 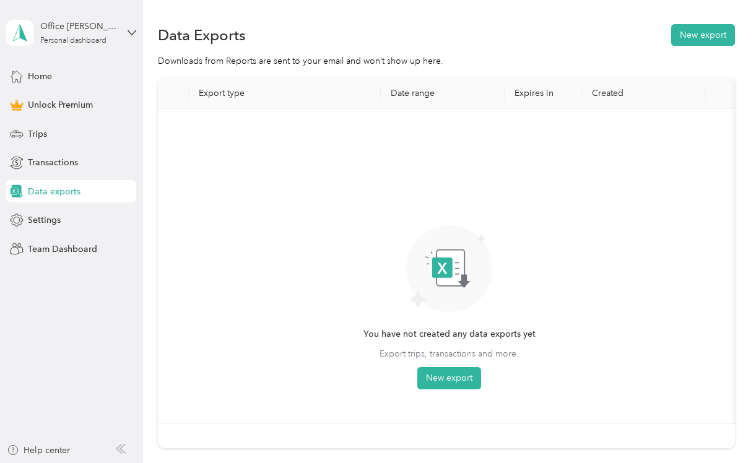 What do you see at coordinates (644, 93) in the screenshot?
I see `th: Created` at bounding box center [644, 93].